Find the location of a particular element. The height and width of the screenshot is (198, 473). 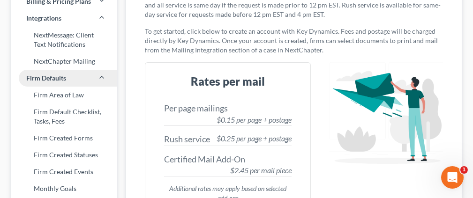

a: Monthly Goals is located at coordinates (64, 189).